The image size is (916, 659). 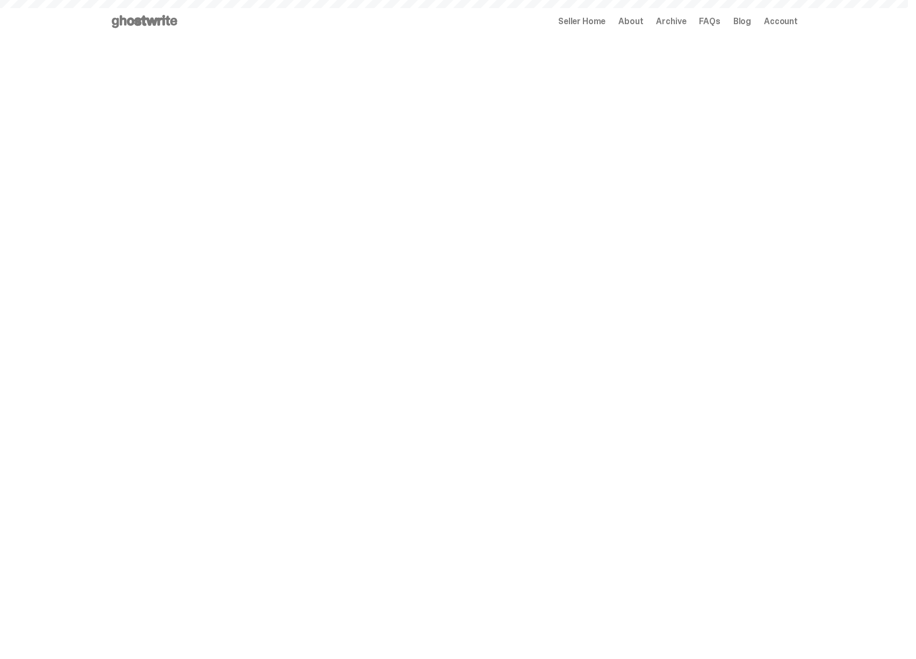 What do you see at coordinates (630, 21) in the screenshot?
I see `a: About` at bounding box center [630, 21].